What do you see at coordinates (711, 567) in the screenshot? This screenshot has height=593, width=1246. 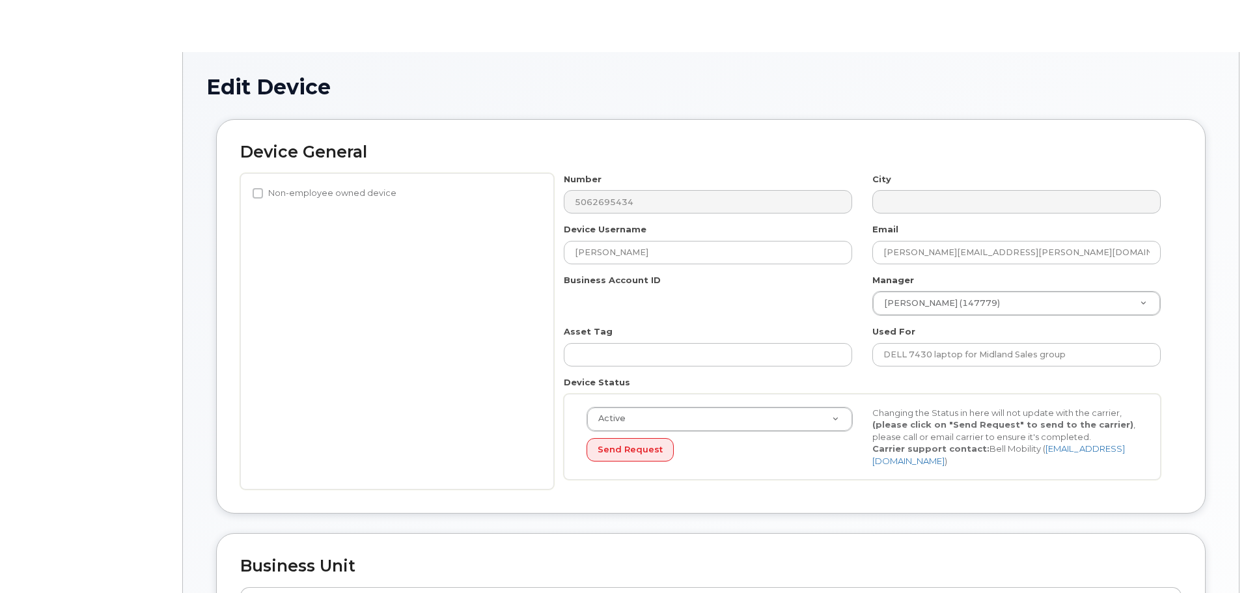 I see `h2: Business Unit` at bounding box center [711, 567].